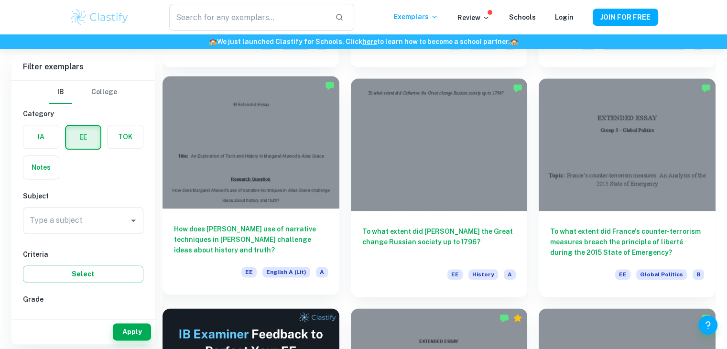 The image size is (727, 349). I want to click on h6: Category, so click(83, 114).